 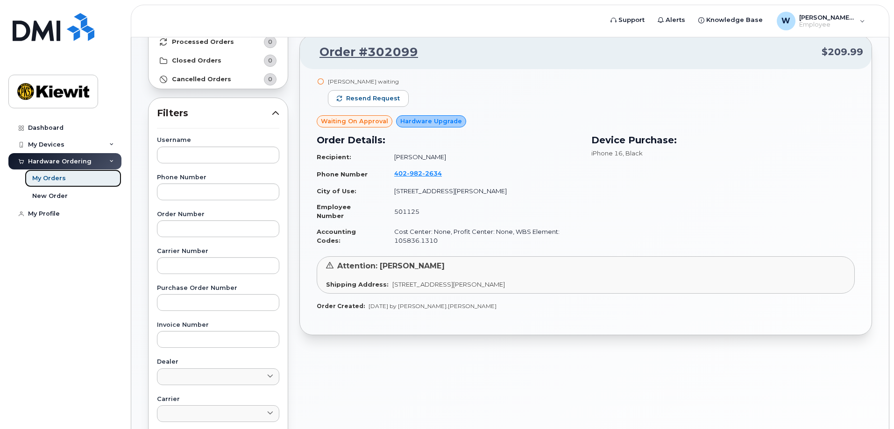 I want to click on label: Carrier Number, so click(x=218, y=251).